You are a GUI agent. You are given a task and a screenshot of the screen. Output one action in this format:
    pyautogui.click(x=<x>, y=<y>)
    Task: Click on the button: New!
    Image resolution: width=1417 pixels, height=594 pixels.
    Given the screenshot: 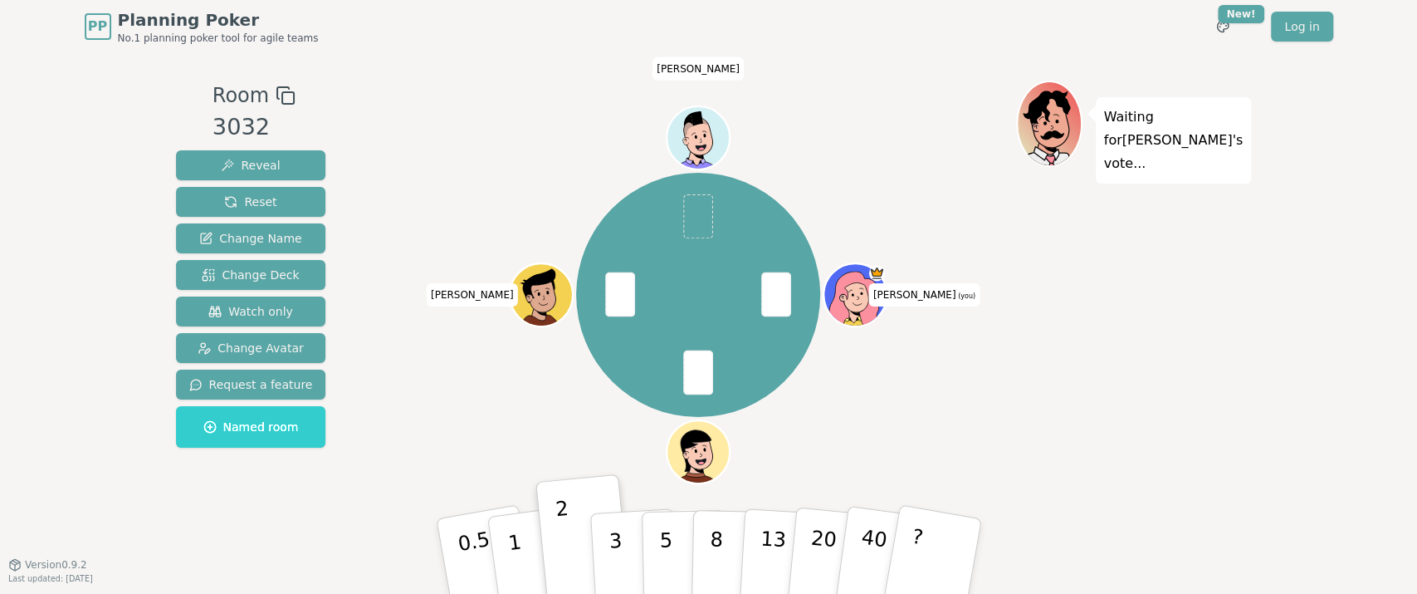 What is the action you would take?
    pyautogui.click(x=1223, y=27)
    